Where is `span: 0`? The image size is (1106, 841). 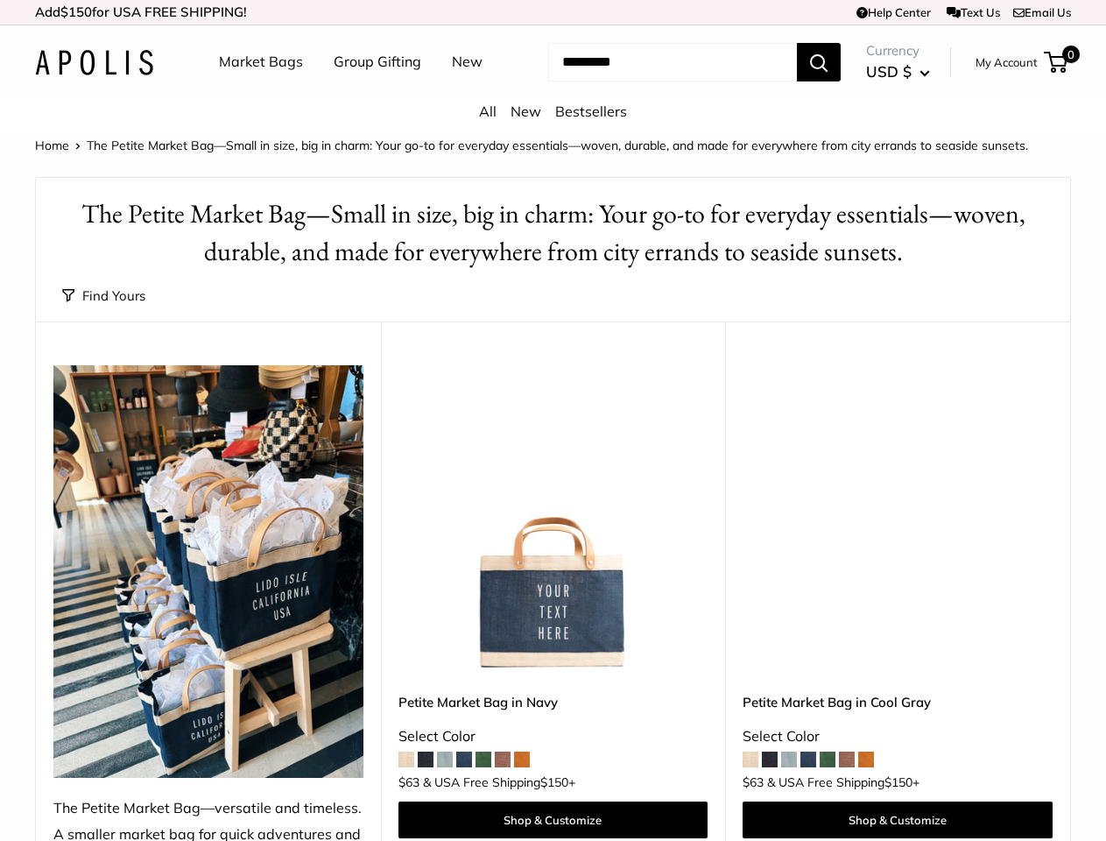 span: 0 is located at coordinates (1071, 54).